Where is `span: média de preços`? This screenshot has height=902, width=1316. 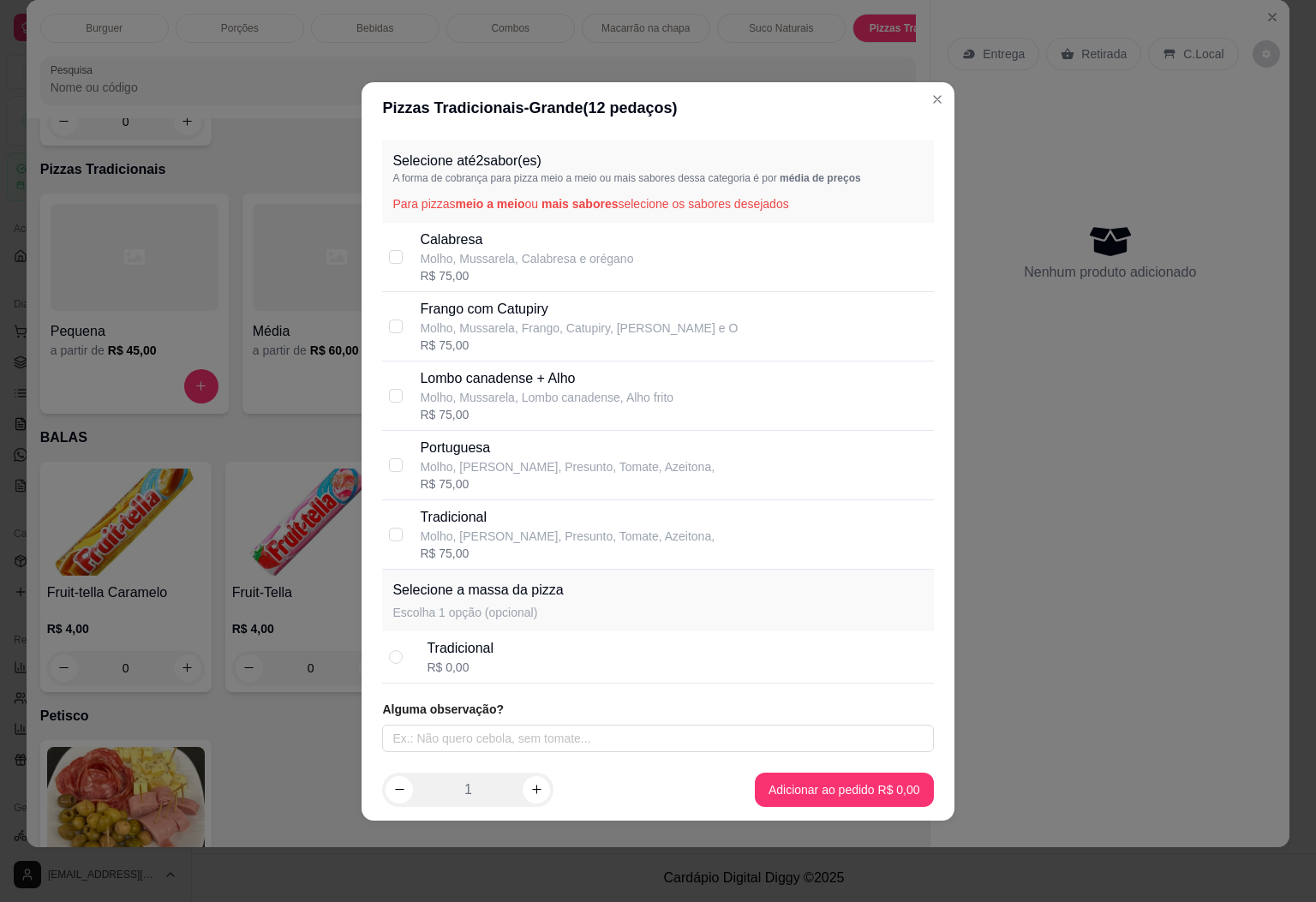 span: média de preços is located at coordinates (820, 178).